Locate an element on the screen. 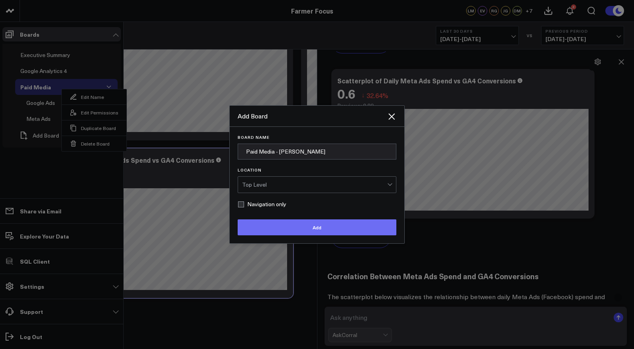 This screenshot has width=634, height=349. input: New Board is located at coordinates (317, 151).